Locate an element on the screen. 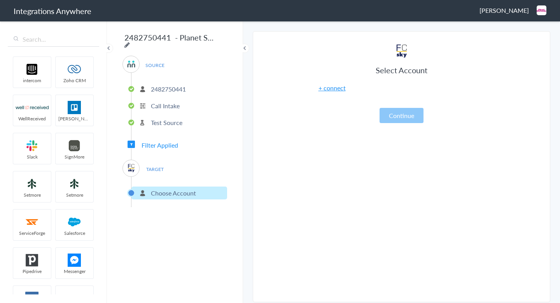 This screenshot has width=560, height=303. h3: Select Account is located at coordinates (402, 70).